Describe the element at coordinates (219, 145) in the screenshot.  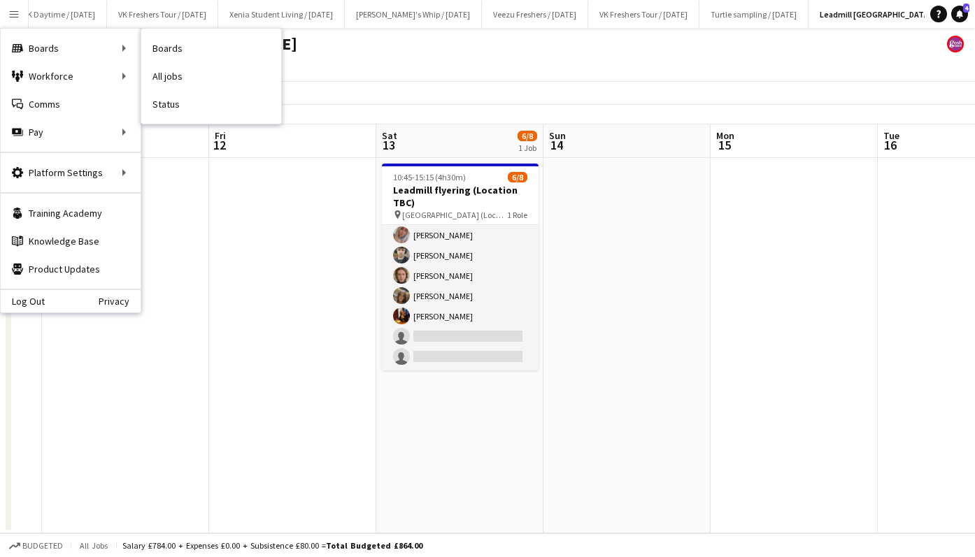
I see `span: 12` at that location.